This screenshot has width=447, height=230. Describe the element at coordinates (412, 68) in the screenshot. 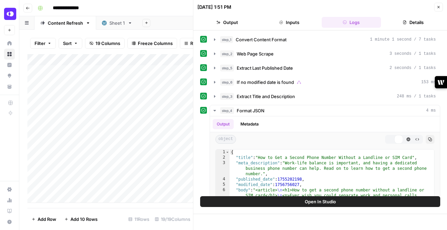

I see `span: 2 seconds / 1 tasks` at that location.